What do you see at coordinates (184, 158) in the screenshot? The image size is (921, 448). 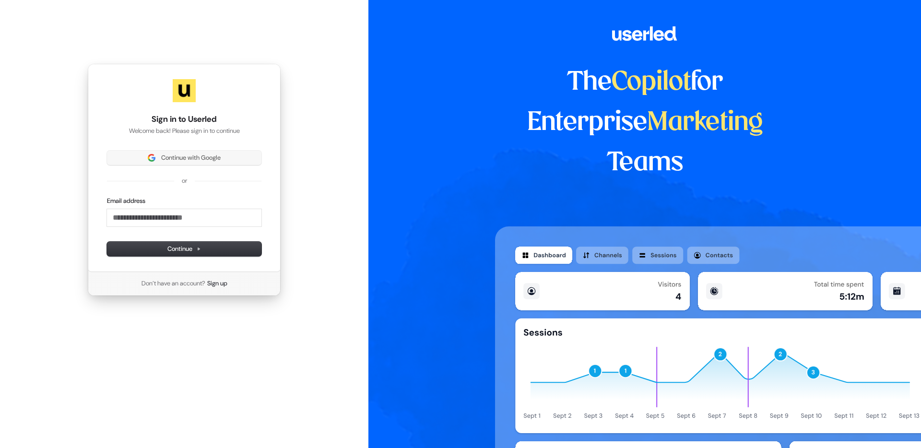 I see `button: Sign in with GoogleContinue with Google` at bounding box center [184, 158].